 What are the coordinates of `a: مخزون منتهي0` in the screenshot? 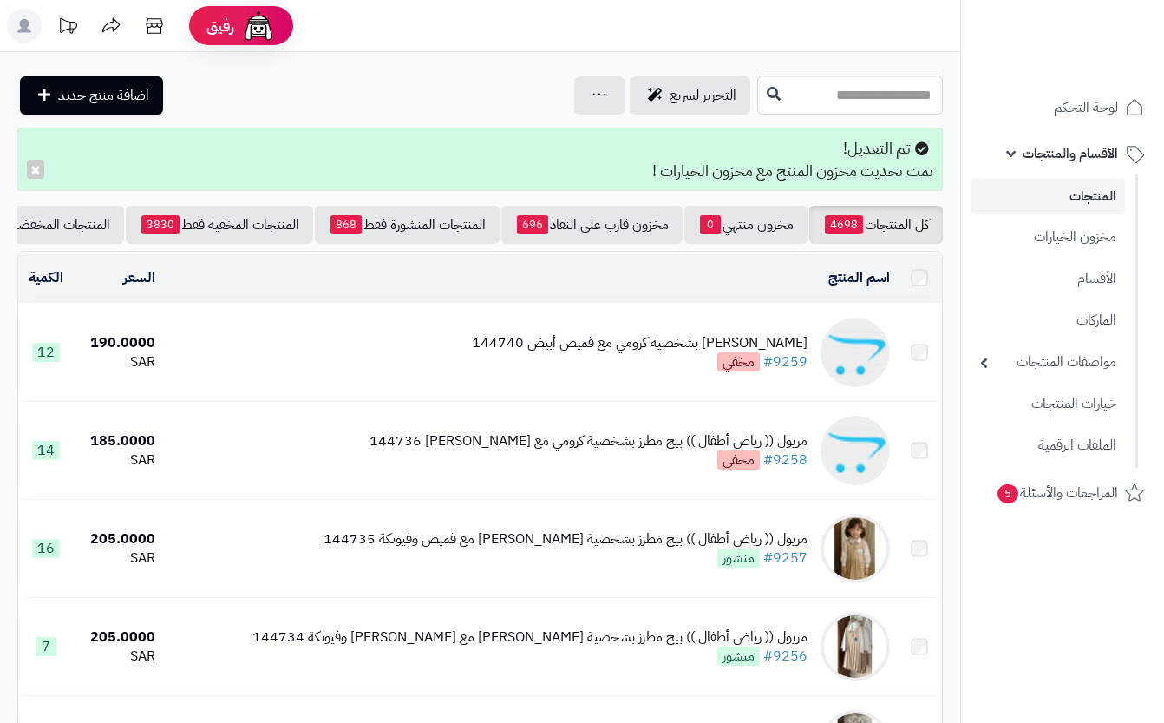 It's located at (746, 225).